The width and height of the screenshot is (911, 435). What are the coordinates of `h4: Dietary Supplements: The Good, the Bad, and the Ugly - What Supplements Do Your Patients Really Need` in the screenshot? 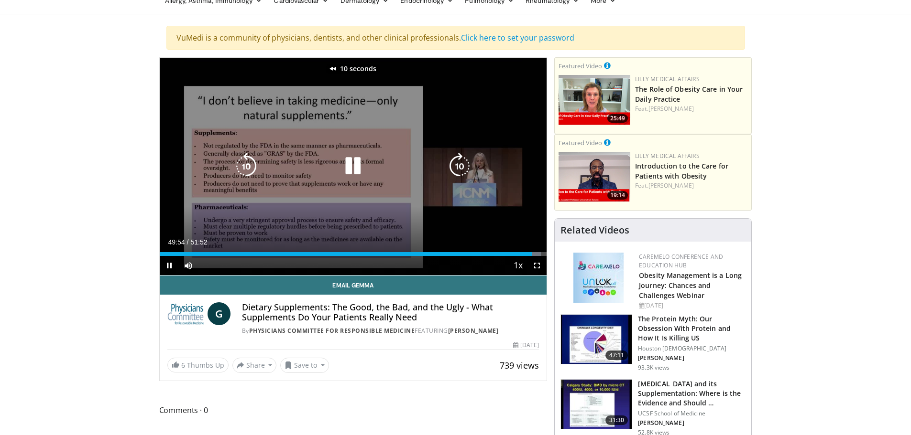 It's located at (390, 313).